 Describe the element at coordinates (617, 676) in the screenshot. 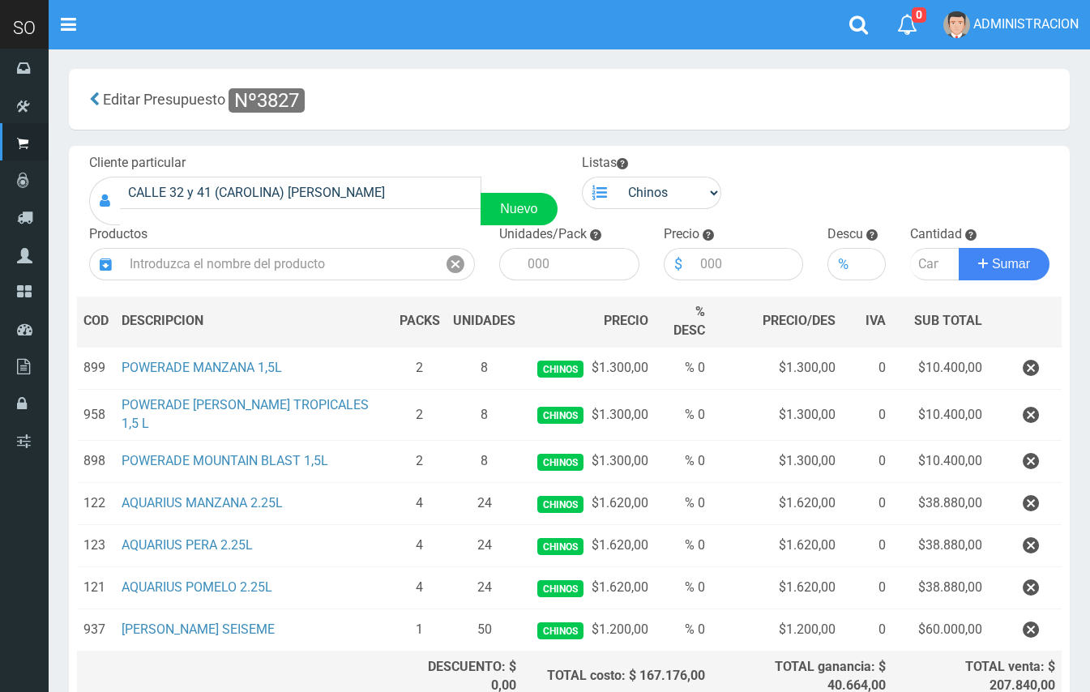

I see `div: TOTAL costo: $ 167.176,00` at that location.